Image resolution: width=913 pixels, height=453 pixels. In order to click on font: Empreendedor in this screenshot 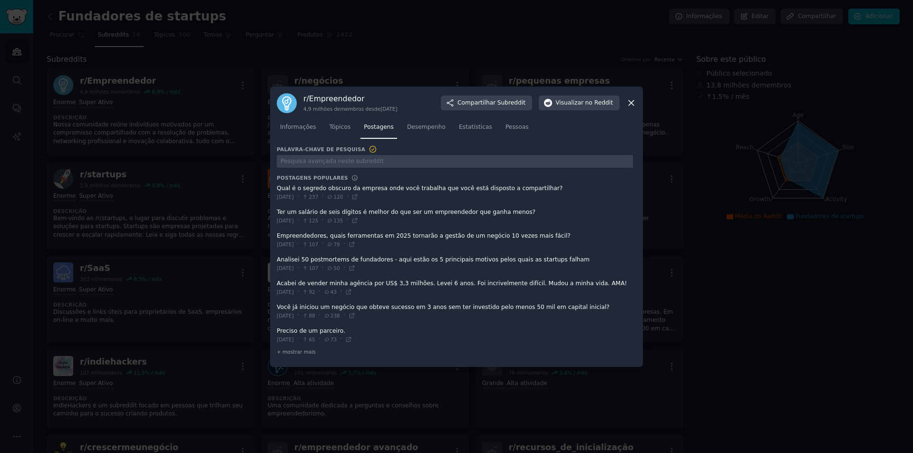, I will do `click(337, 98)`.